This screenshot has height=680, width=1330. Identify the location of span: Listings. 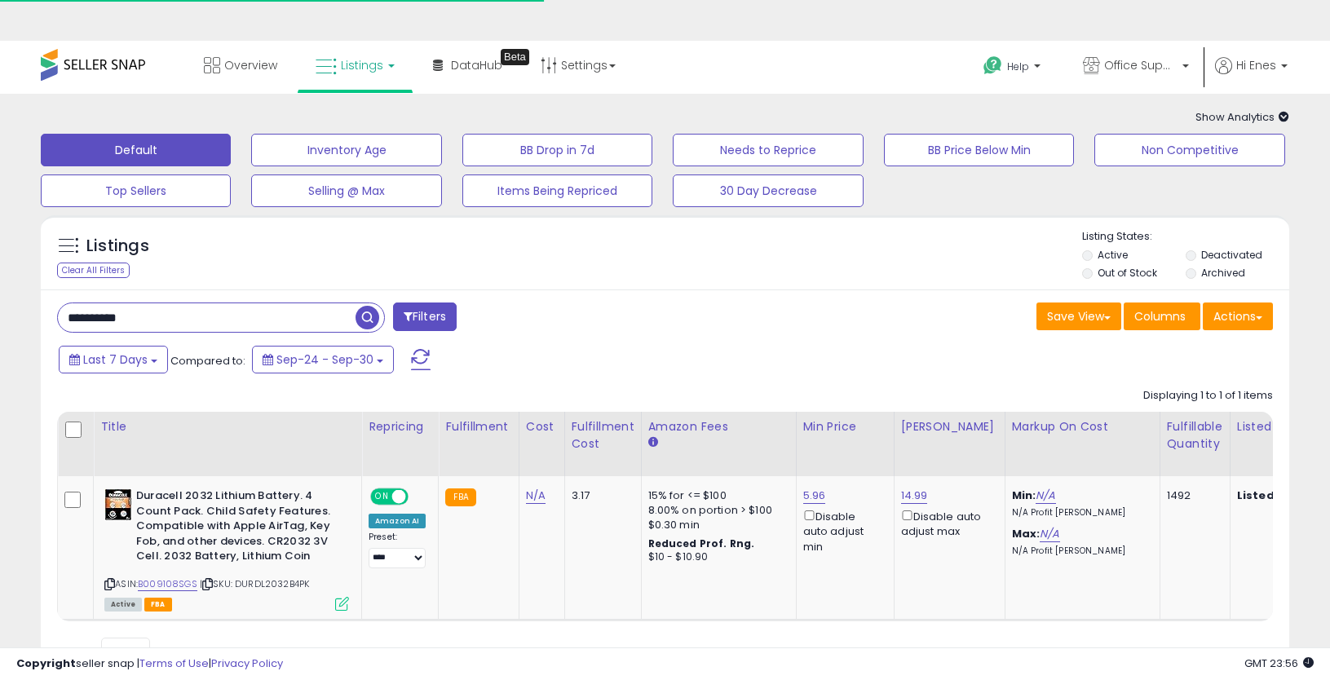
(362, 65).